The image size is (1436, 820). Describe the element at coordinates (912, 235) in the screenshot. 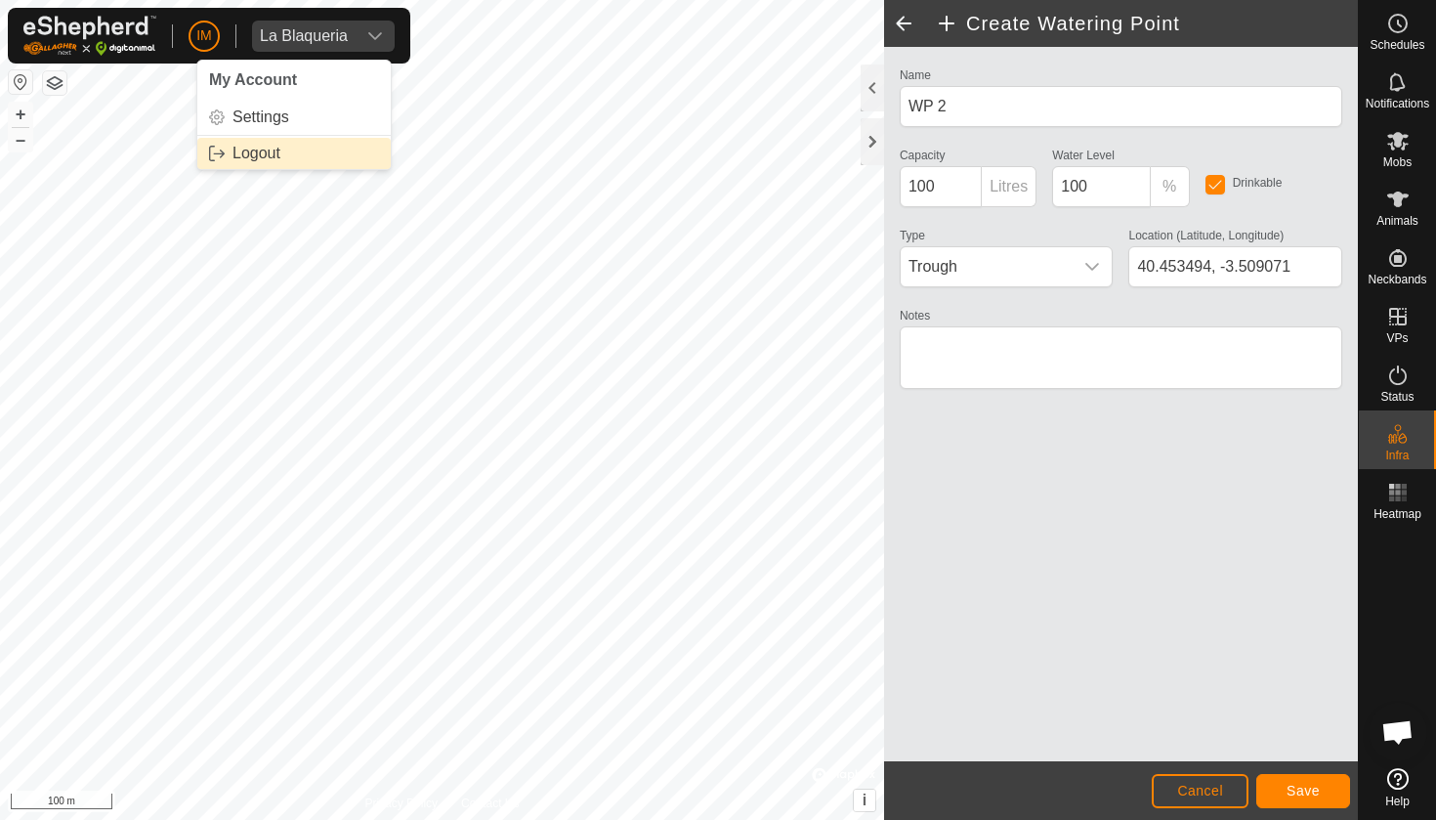

I see `label: Type` at that location.